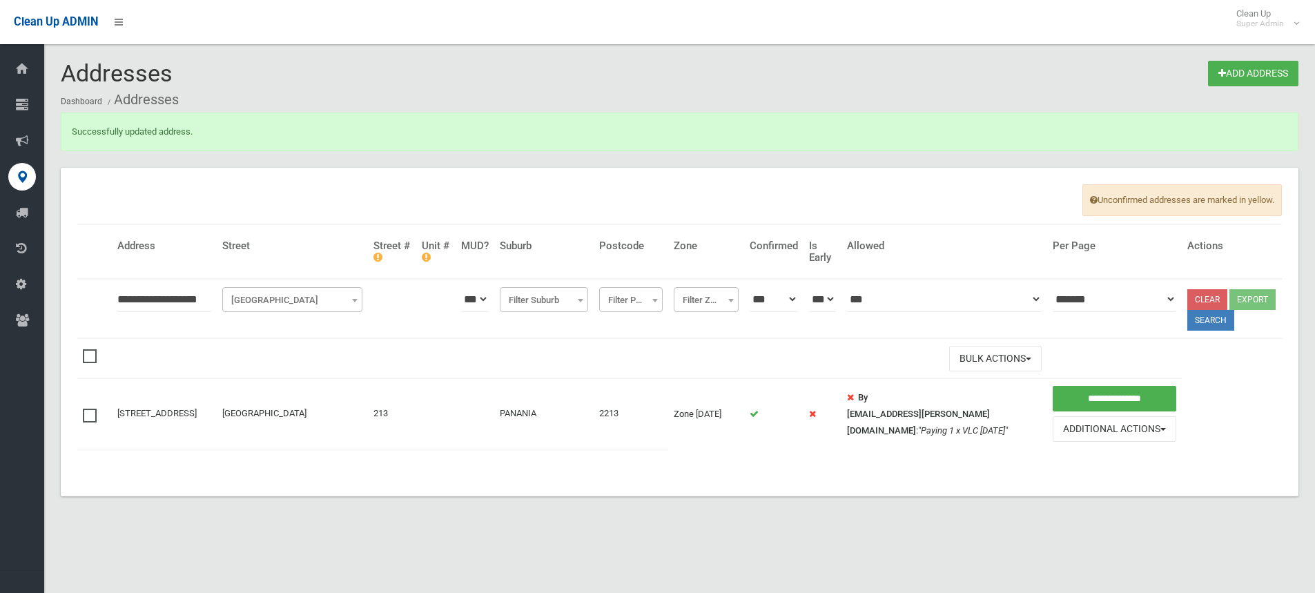 Image resolution: width=1315 pixels, height=593 pixels. I want to click on h4: Street, so click(292, 246).